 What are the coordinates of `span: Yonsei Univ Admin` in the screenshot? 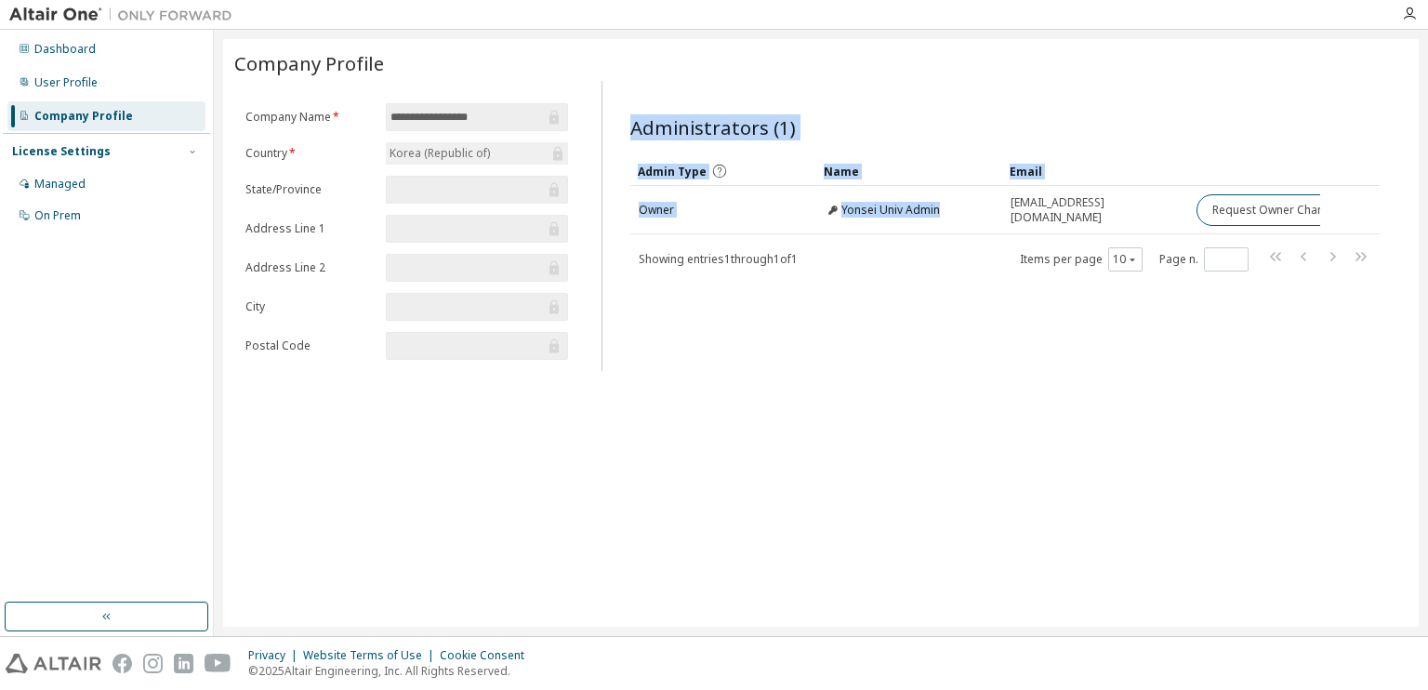 It's located at (890, 210).